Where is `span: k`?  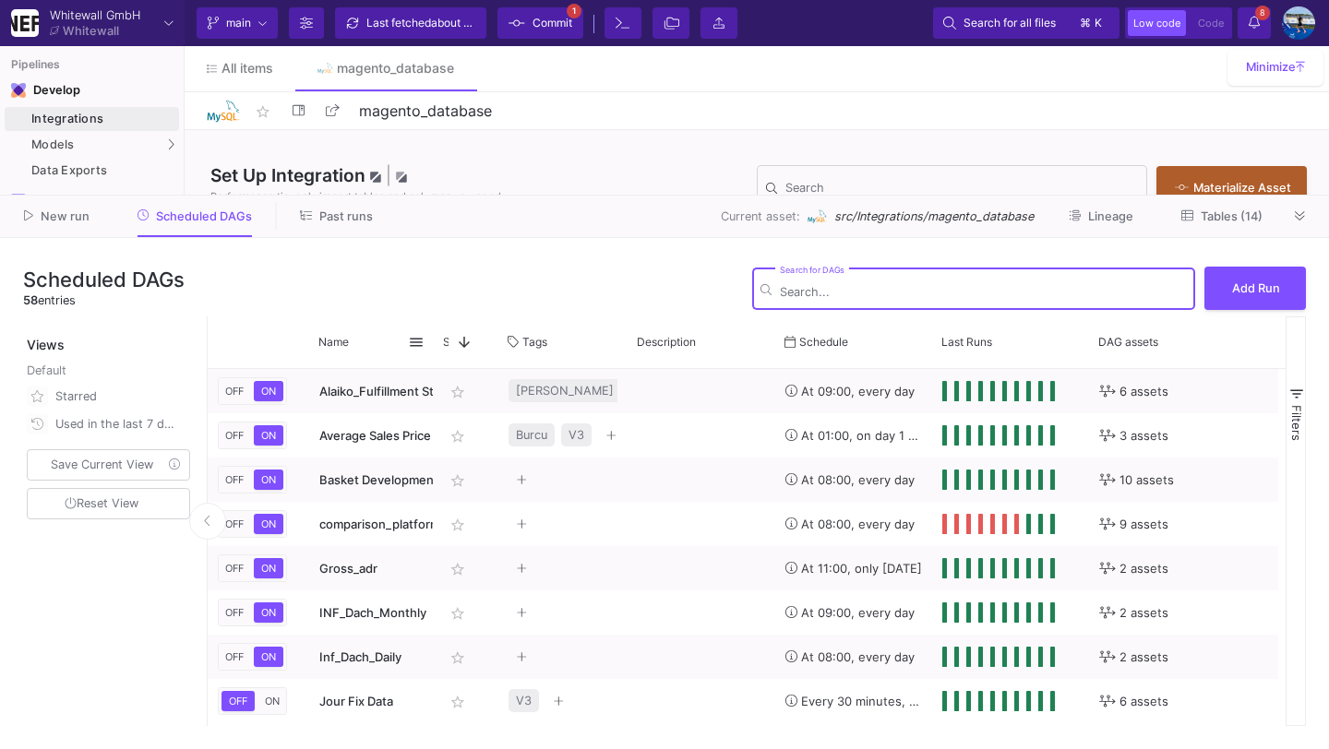
span: k is located at coordinates (1098, 23).